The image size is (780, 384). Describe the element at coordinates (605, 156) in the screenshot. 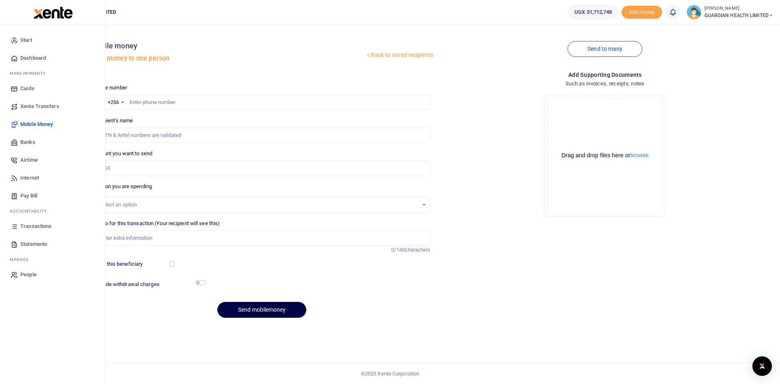

I see `div: File Uploader` at that location.